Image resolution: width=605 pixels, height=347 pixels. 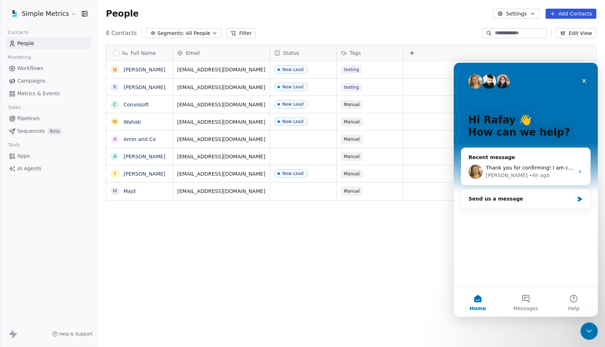 What do you see at coordinates (14, 107) in the screenshot?
I see `span: Sales` at bounding box center [14, 107].